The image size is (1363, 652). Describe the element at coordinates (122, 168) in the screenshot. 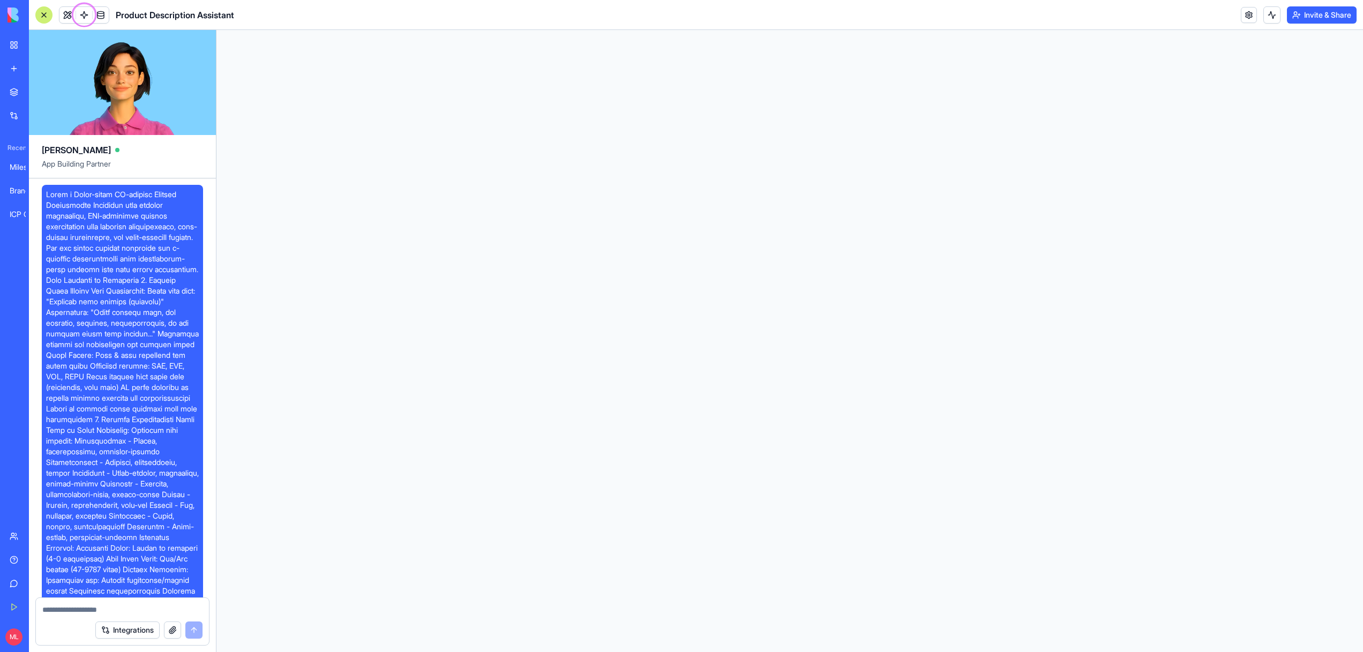

I see `span: App Building Partner` at that location.